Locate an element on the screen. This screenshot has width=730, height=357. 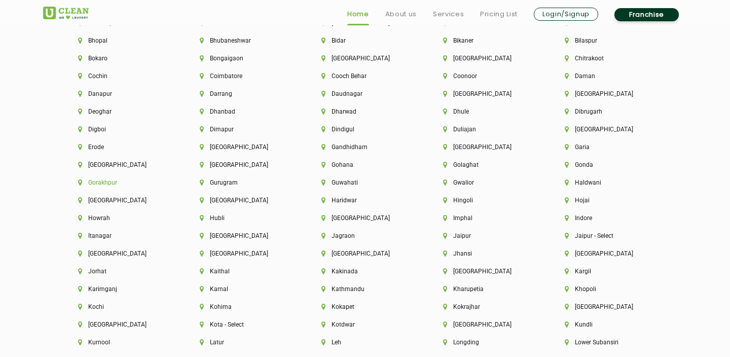
li: Guwahati is located at coordinates (365, 183).